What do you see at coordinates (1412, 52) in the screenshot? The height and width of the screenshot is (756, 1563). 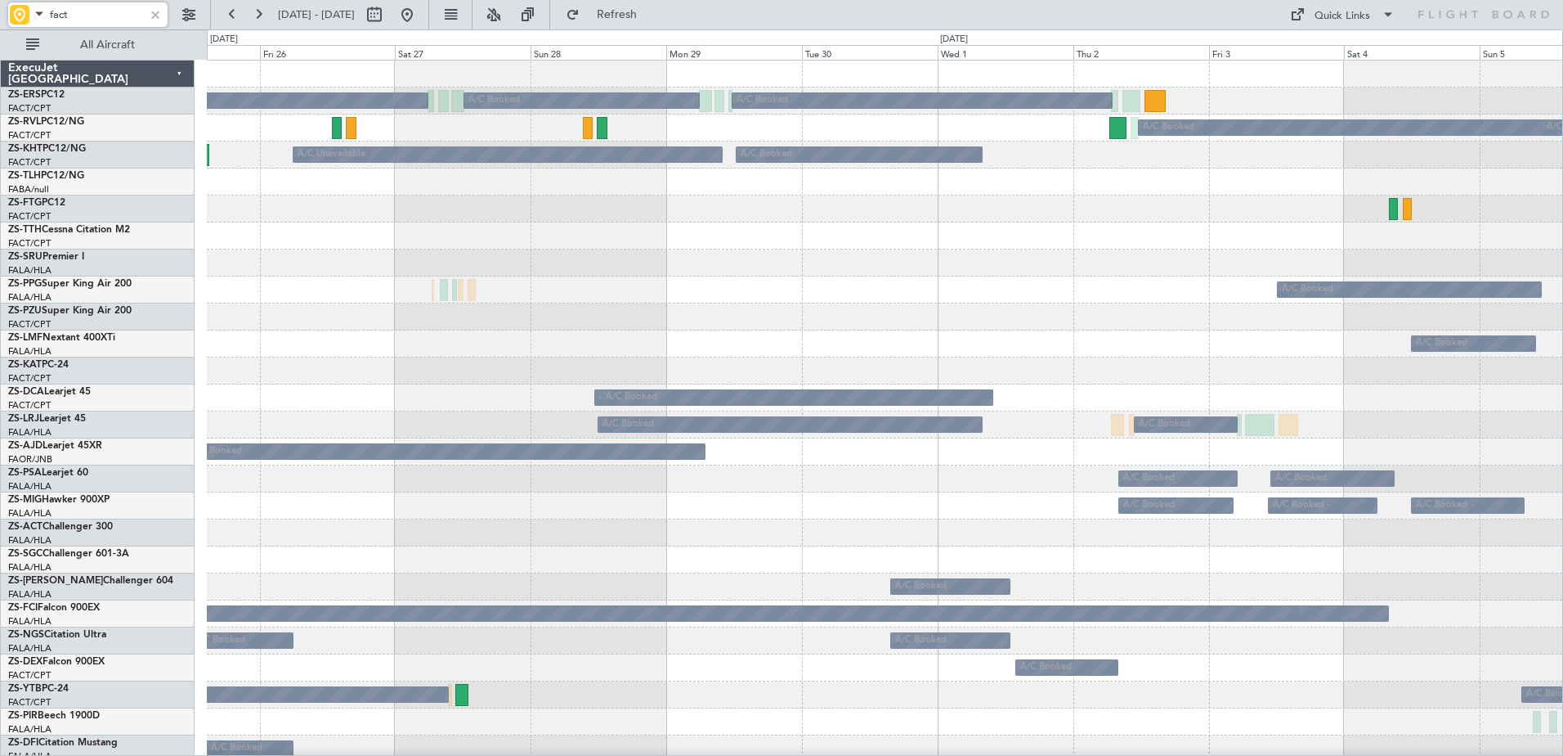 I see `div: Sat 4` at bounding box center [1412, 52].